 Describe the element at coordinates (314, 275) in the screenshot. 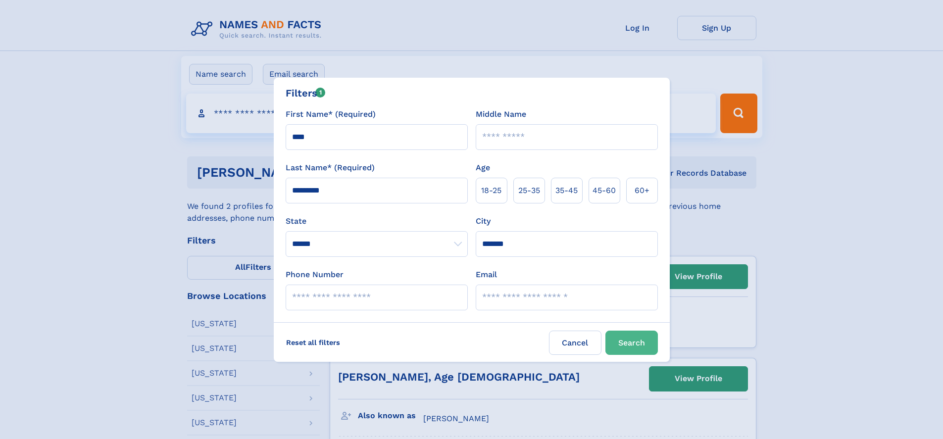

I see `label: Phone Number` at that location.